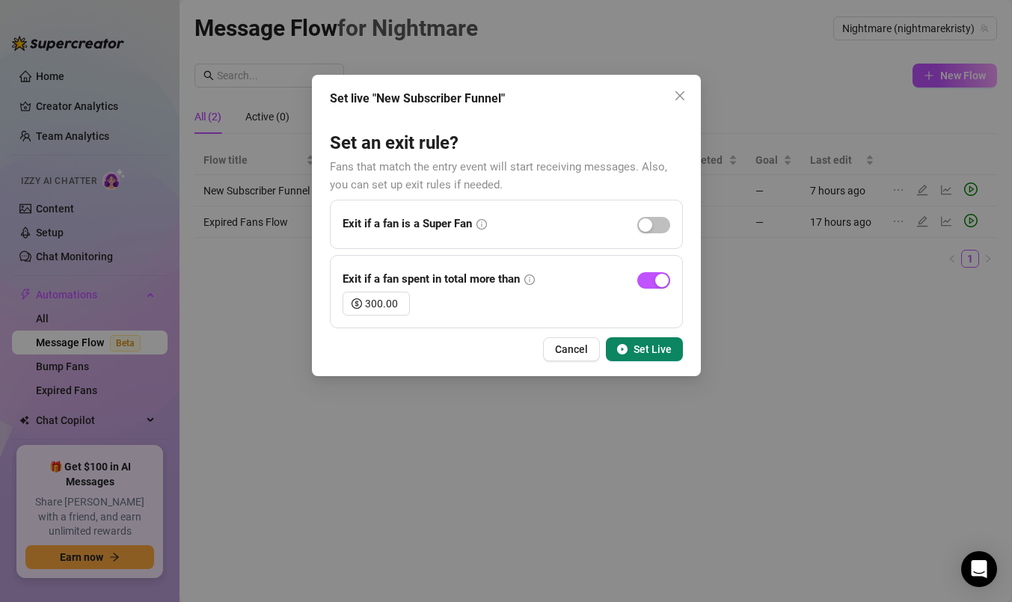  What do you see at coordinates (431, 279) in the screenshot?
I see `strong: Exit if a fan spent in total more than` at bounding box center [431, 279].